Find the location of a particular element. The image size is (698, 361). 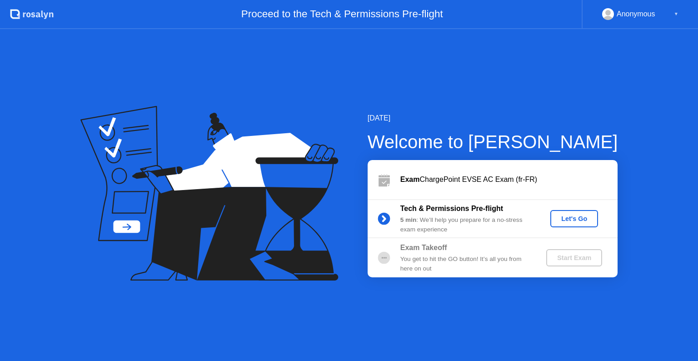

button: Let's Go is located at coordinates (574, 219).